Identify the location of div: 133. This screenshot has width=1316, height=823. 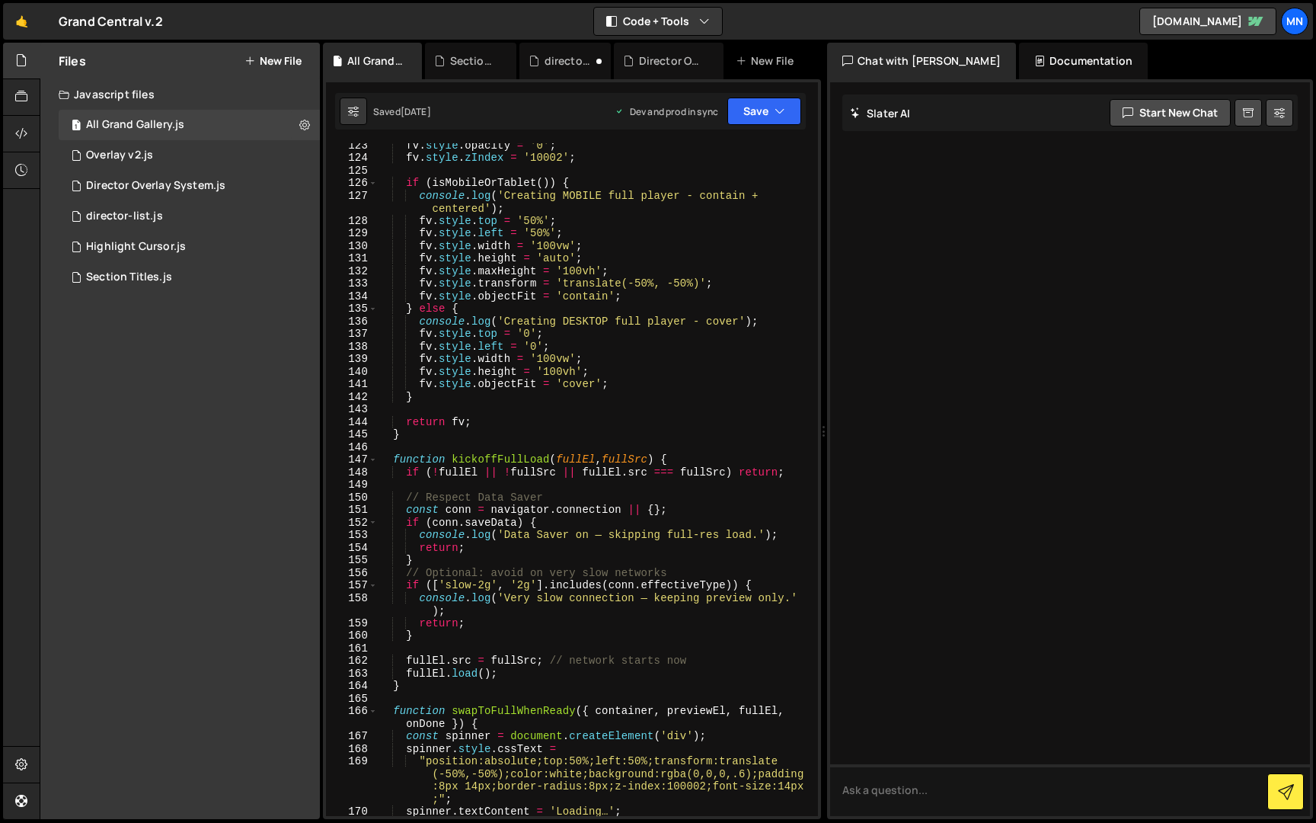
(352, 283).